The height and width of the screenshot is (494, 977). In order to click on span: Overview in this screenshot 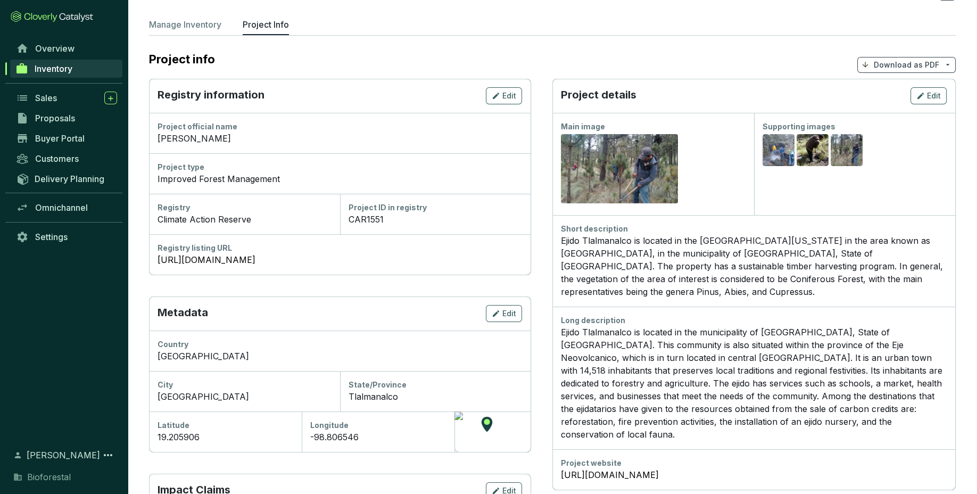, I will do `click(55, 48)`.